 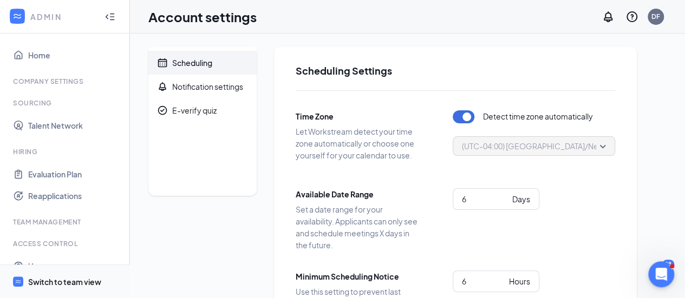 I want to click on svg: Bell, so click(x=162, y=87).